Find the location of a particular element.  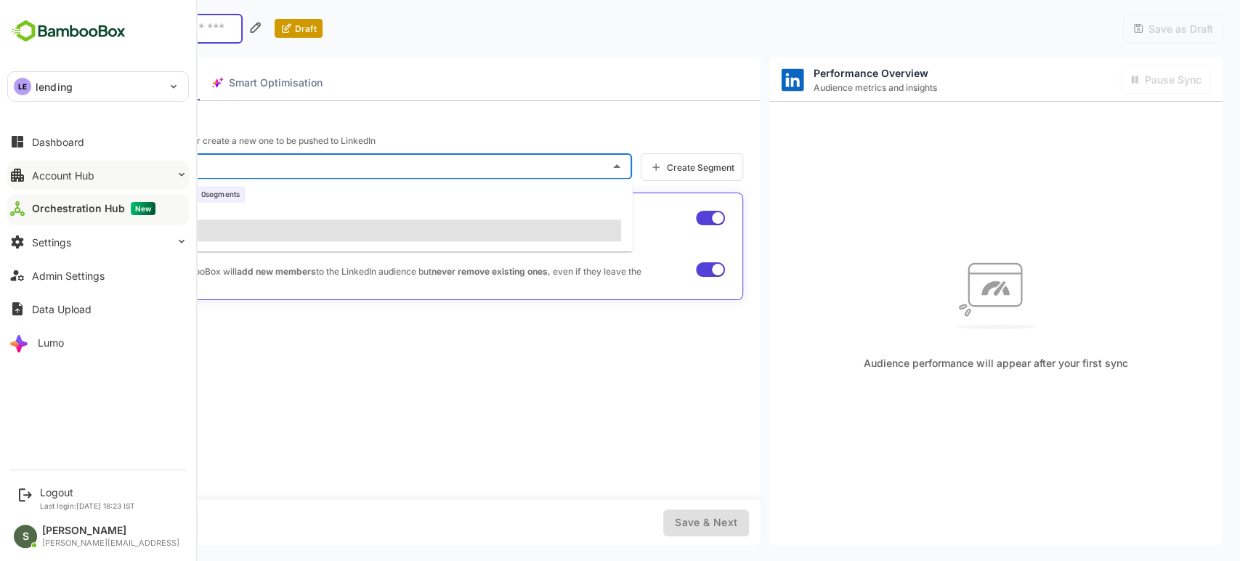

span: Audience metrics and insights is located at coordinates (824, 87).